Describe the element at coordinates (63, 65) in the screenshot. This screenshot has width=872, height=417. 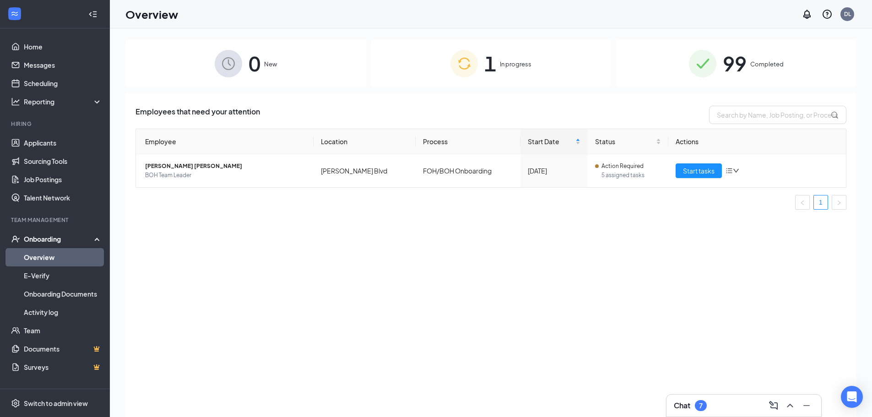
I see `a: Messages` at that location.